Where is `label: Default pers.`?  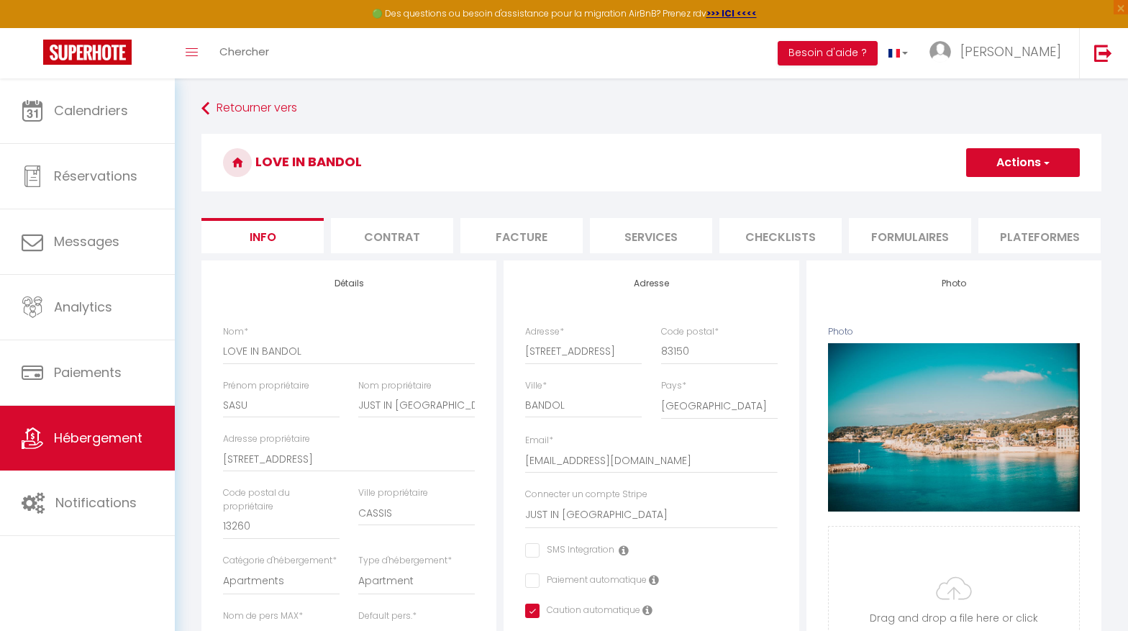 label: Default pers. is located at coordinates (387, 616).